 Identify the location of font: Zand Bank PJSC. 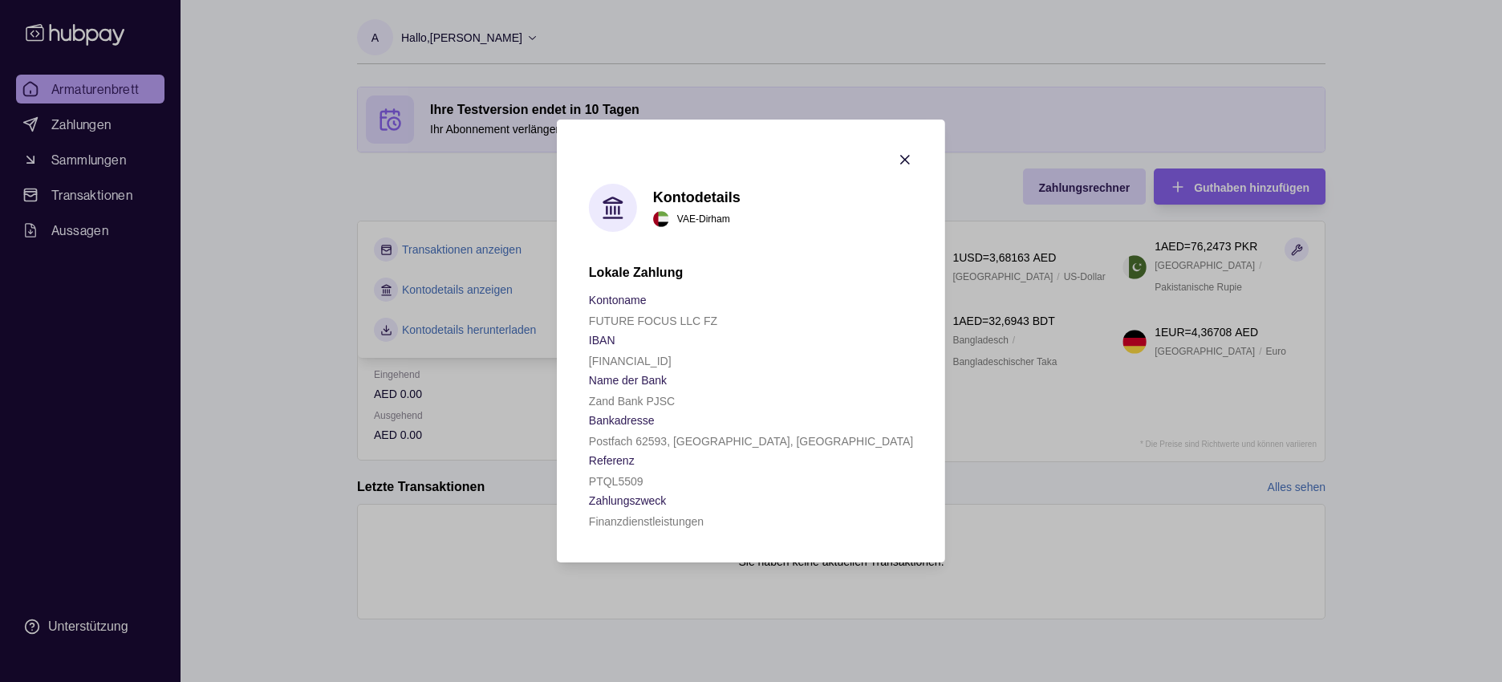
(631, 401).